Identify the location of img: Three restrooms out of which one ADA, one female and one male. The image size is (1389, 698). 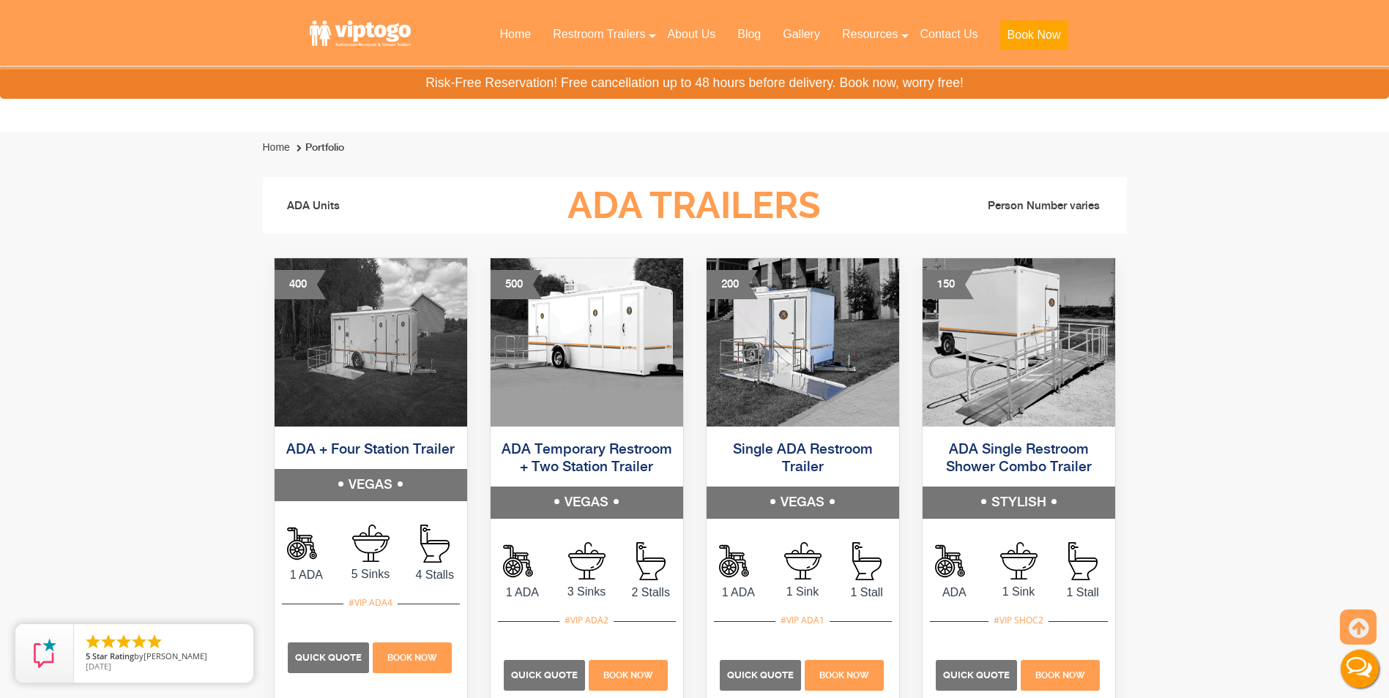
(586, 343).